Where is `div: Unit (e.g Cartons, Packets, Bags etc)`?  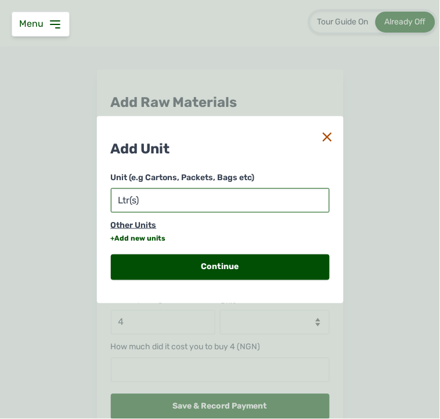 div: Unit (e.g Cartons, Packets, Bags etc) is located at coordinates (220, 178).